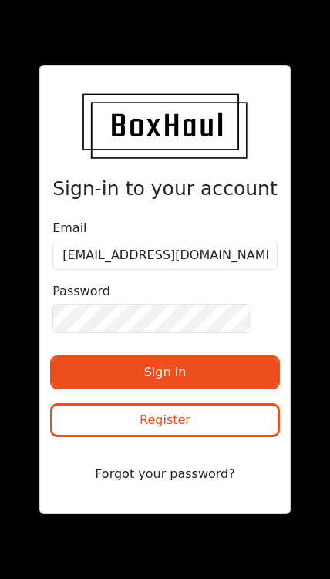 The image size is (330, 579). I want to click on button: Forgot your password?, so click(165, 474).